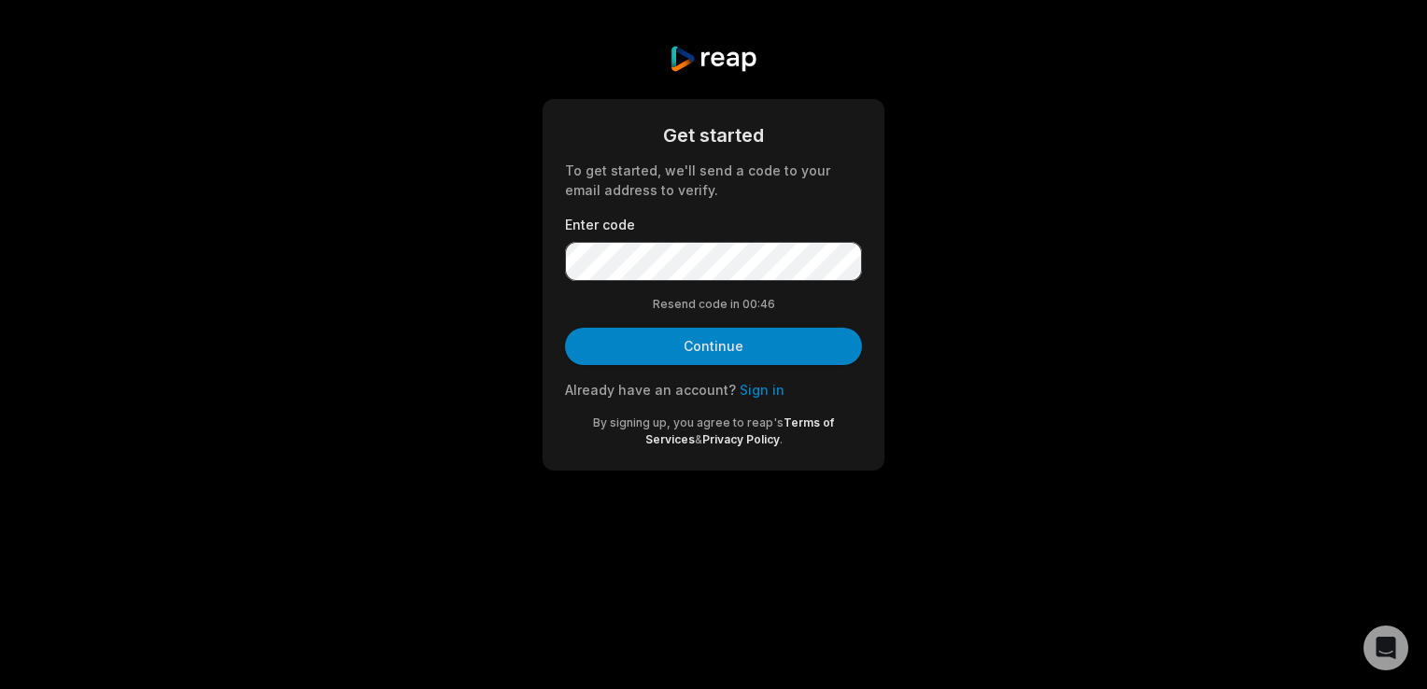 This screenshot has height=689, width=1427. Describe the element at coordinates (713, 59) in the screenshot. I see `img: reap` at that location.